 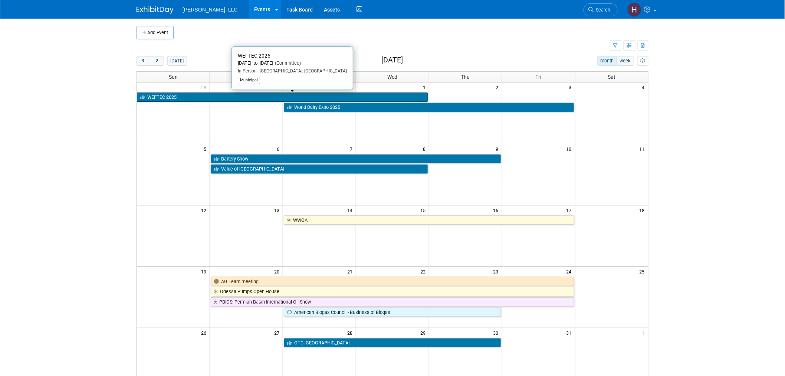 I want to click on span: 22, so click(x=424, y=271).